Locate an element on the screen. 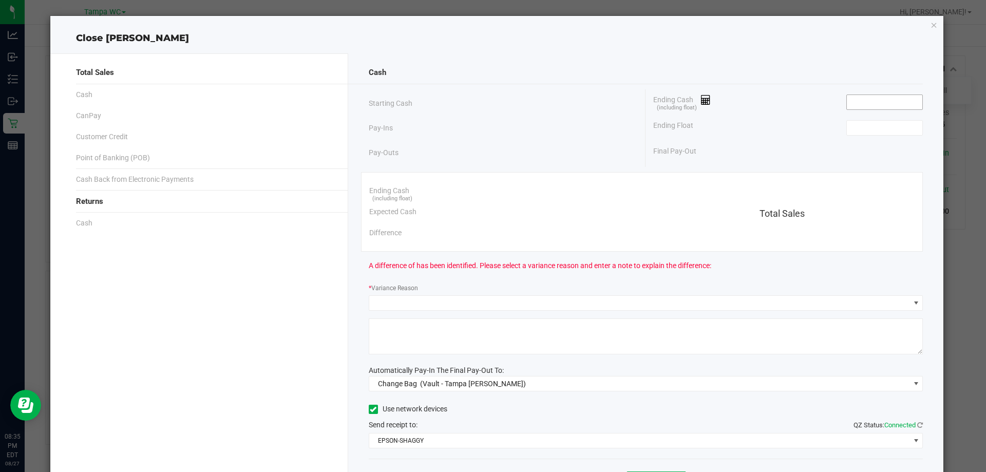  span: Expected Cash is located at coordinates (393, 212).